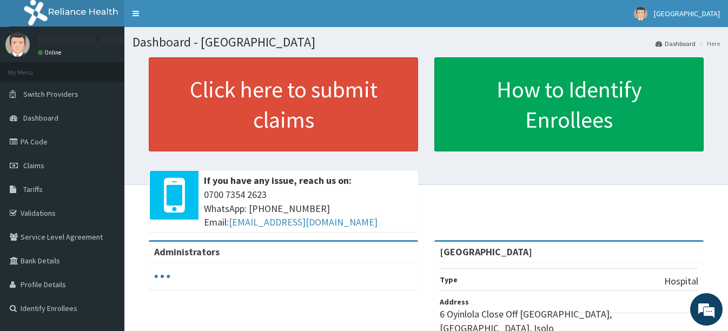 Image resolution: width=728 pixels, height=331 pixels. I want to click on b: Address, so click(455, 302).